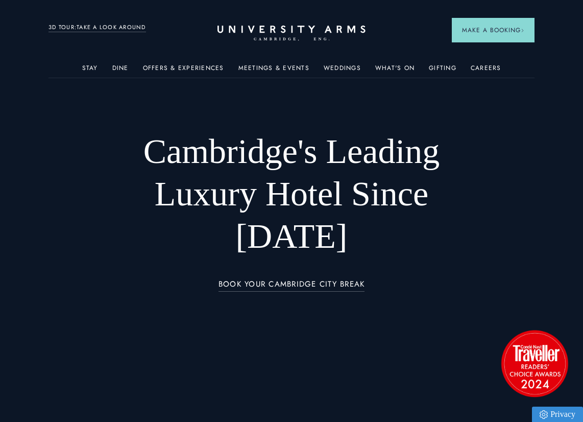 The image size is (583, 422). Describe the element at coordinates (535, 363) in the screenshot. I see `img: image-2524eff8f0c5d55edbf694693304c4387916dea5-1501x1501-png` at that location.